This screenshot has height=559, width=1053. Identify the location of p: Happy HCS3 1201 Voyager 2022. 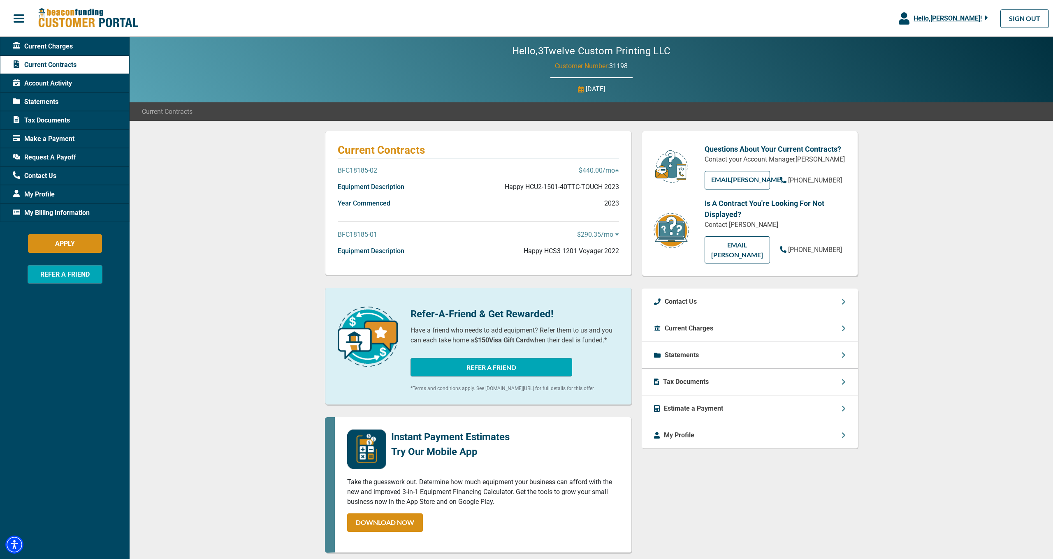
(571, 251).